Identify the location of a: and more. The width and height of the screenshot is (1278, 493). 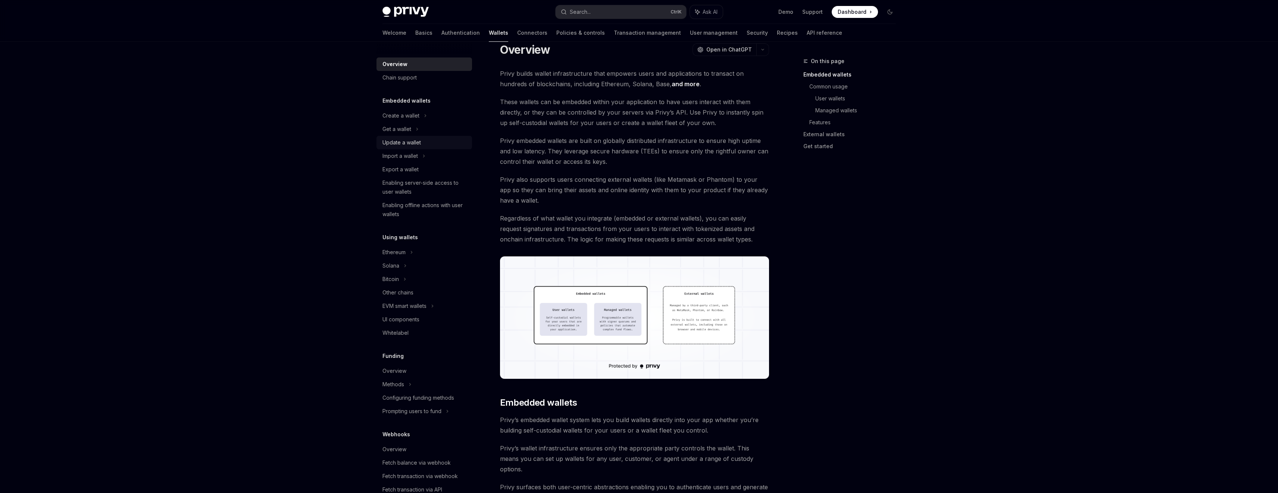
(685, 84).